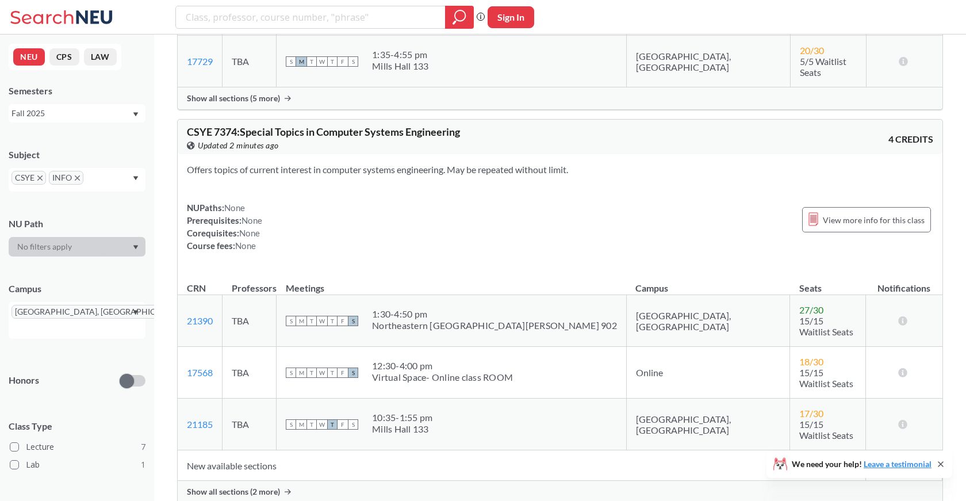 The width and height of the screenshot is (966, 501). I want to click on input: Class, professor, course number, "phrase", so click(310, 17).